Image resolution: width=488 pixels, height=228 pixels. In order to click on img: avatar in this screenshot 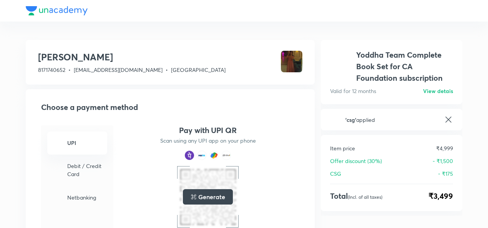, I will do `click(341, 66)`.